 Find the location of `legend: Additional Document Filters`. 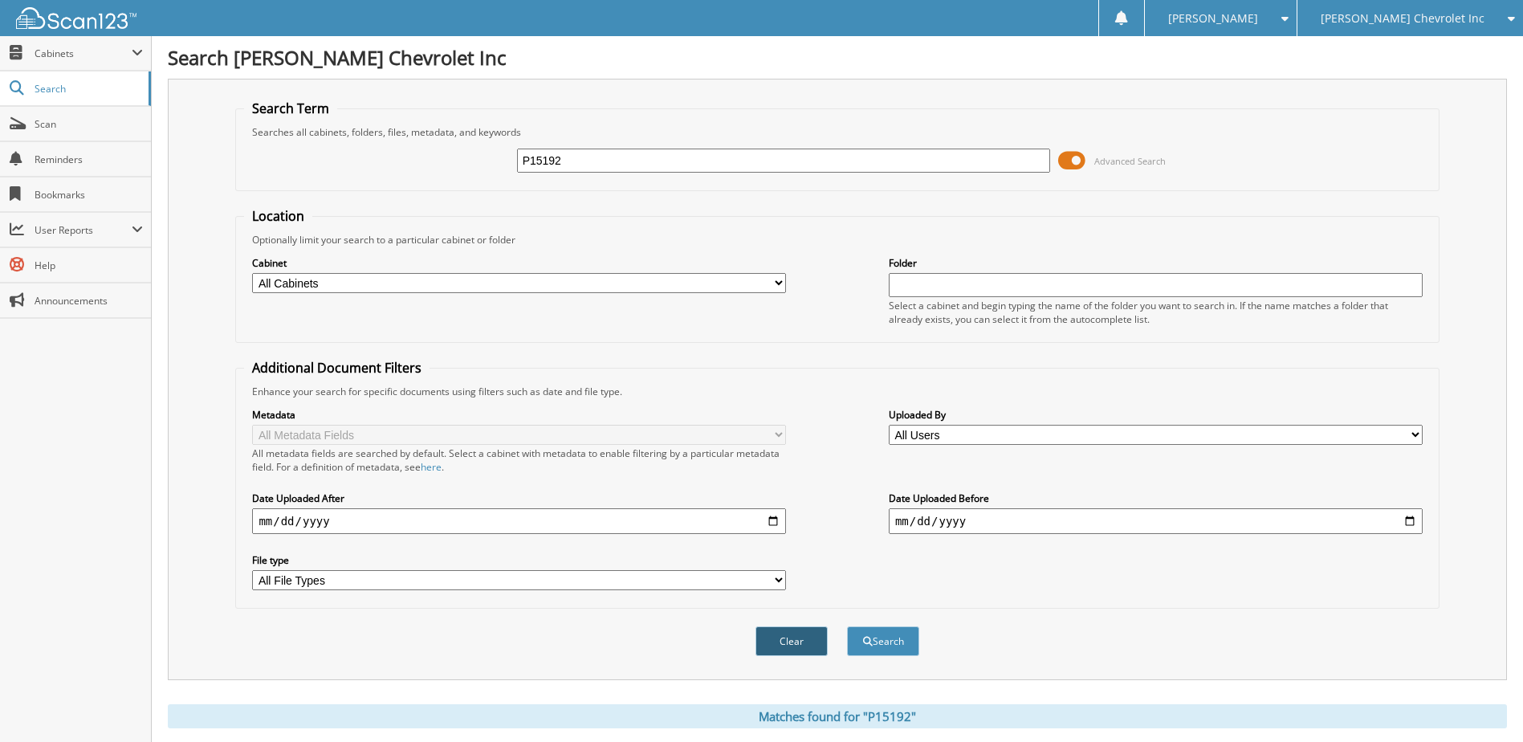

legend: Additional Document Filters is located at coordinates (336, 368).